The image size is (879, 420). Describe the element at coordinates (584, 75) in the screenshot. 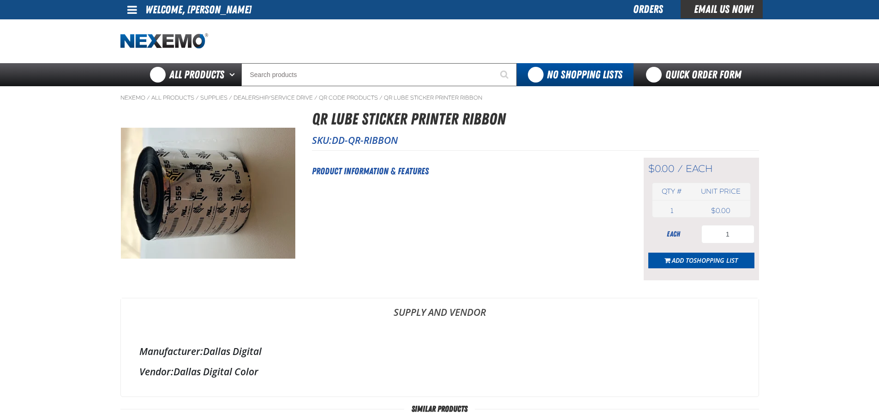

I see `span: No Shopping Lists` at that location.